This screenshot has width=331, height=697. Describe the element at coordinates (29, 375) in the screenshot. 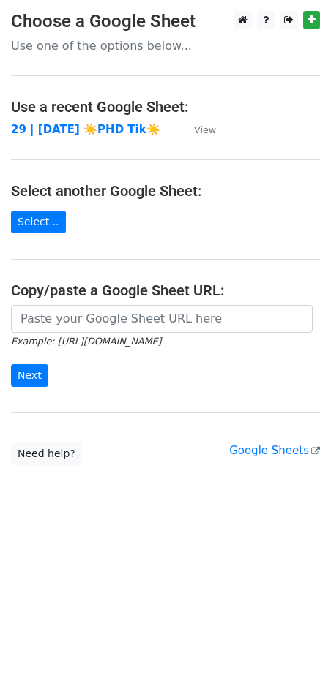

I see `input: Next` at that location.